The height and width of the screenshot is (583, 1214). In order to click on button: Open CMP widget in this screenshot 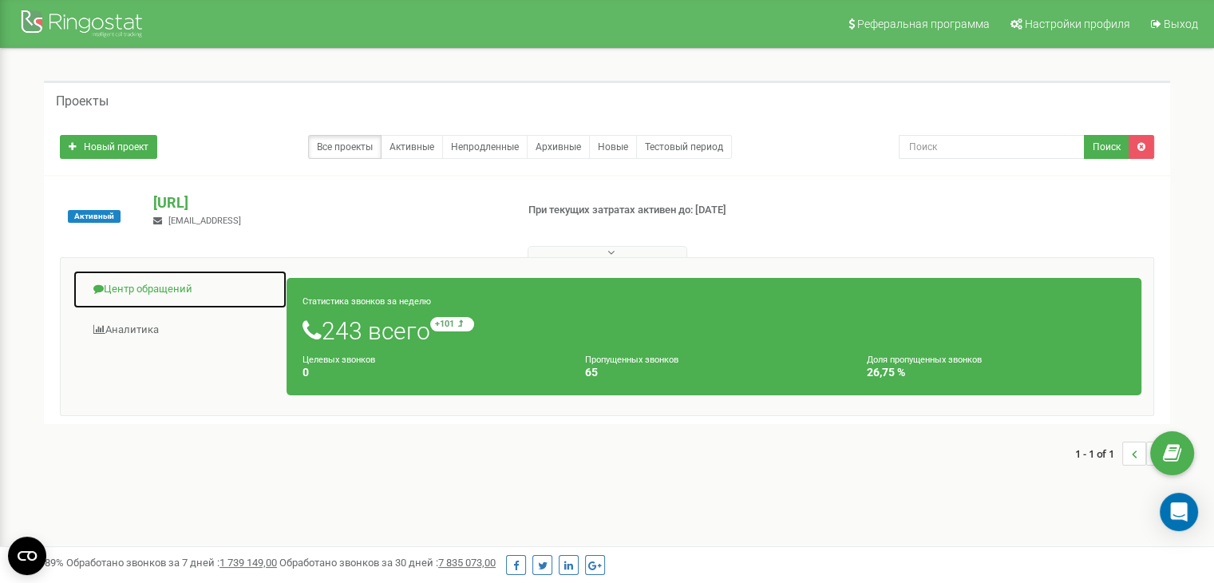, I will do `click(27, 555)`.